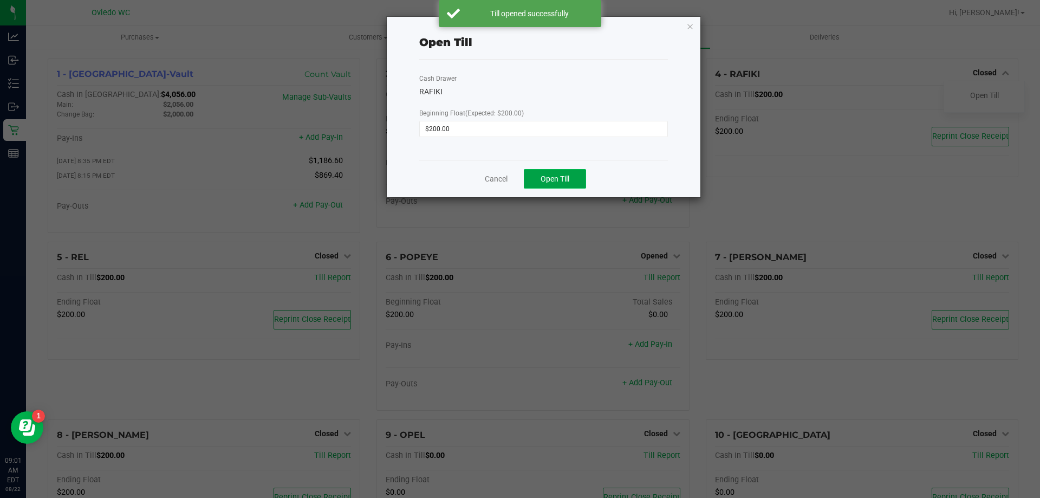 This screenshot has height=498, width=1040. I want to click on div: RAFIKI, so click(543, 92).